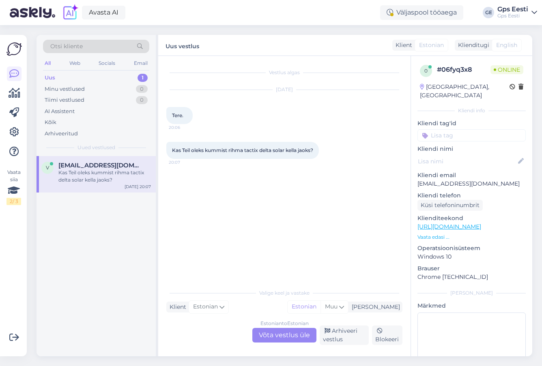  Describe the element at coordinates (182, 45) in the screenshot. I see `label: Uus vestlus` at that location.